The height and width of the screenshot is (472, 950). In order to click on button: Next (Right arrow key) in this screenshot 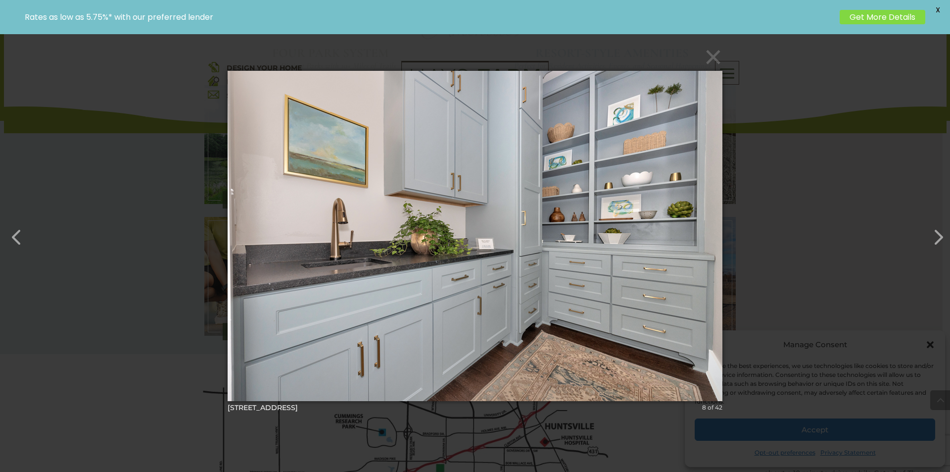, I will do `click(934, 232)`.